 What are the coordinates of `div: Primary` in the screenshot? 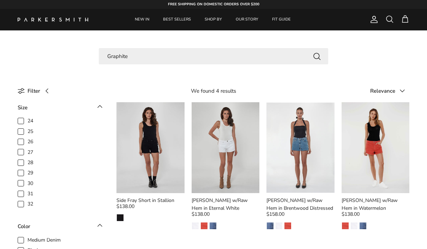 It's located at (213, 19).